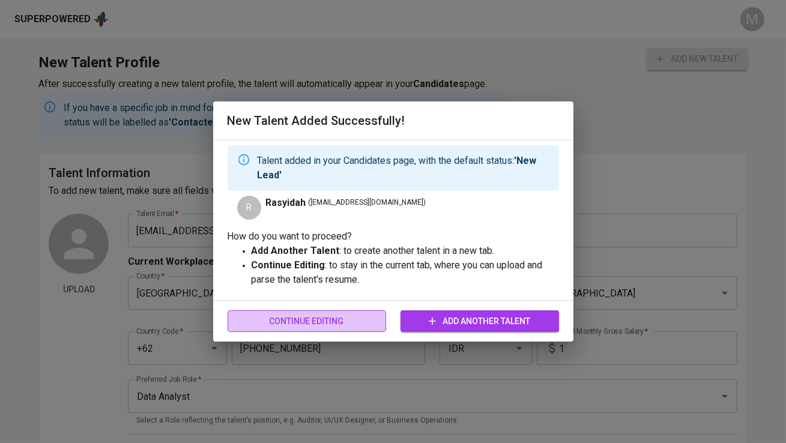 The image size is (786, 443). I want to click on button: Continue Editing, so click(307, 321).